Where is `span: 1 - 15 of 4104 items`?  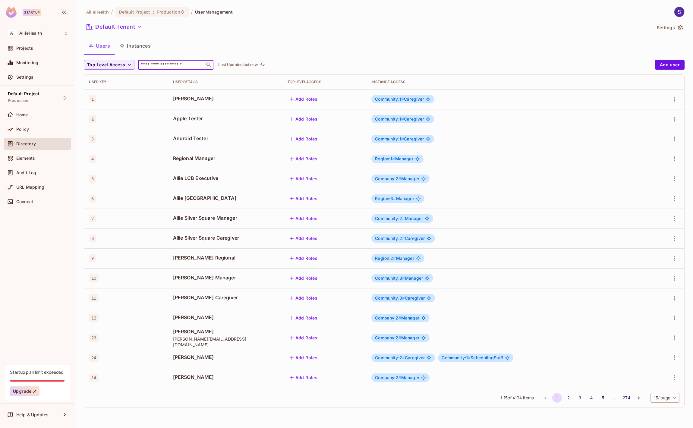 span: 1 - 15 of 4104 items is located at coordinates (517, 398).